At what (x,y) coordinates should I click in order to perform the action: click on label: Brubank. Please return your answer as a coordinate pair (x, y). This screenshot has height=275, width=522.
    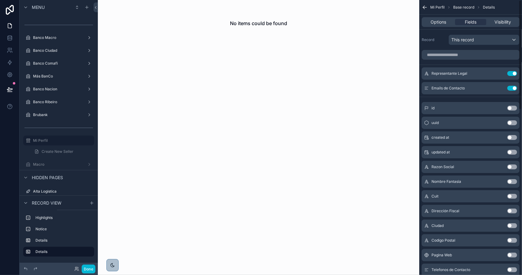
    Looking at the image, I should click on (59, 115).